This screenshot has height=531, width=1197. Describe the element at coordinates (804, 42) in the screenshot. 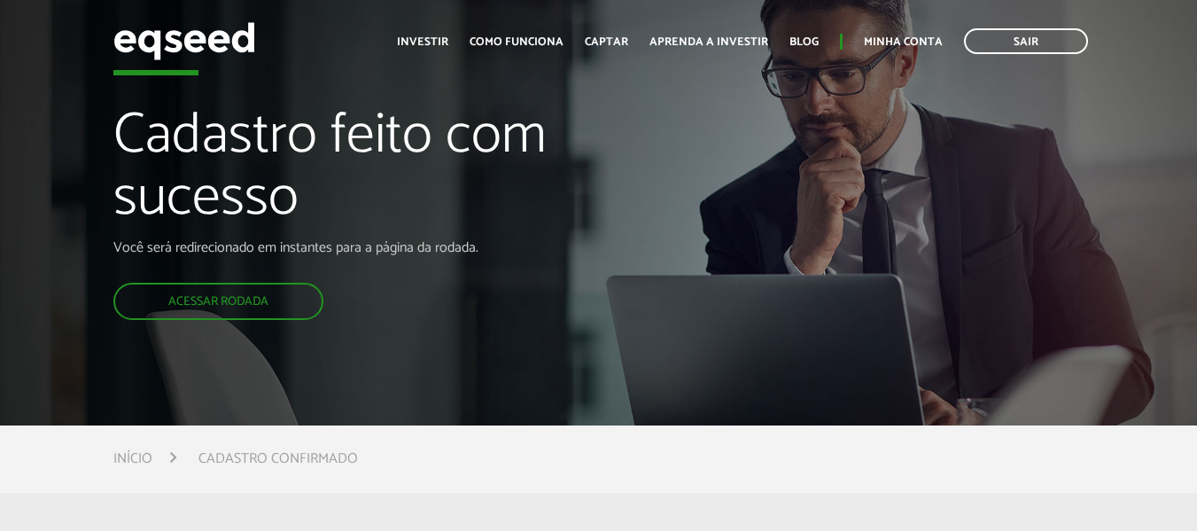

I see `a: Blog` at that location.